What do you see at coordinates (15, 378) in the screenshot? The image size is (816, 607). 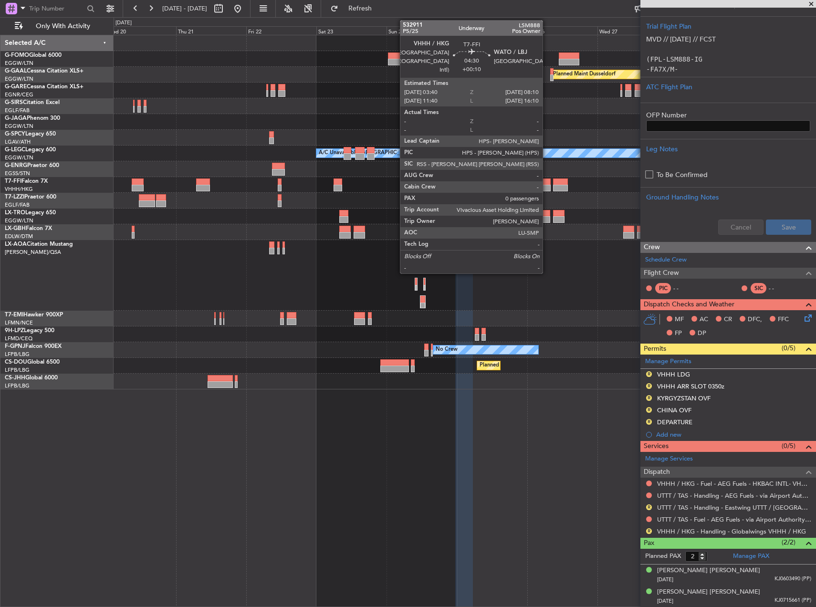 I see `span: CS-JHH` at bounding box center [15, 378].